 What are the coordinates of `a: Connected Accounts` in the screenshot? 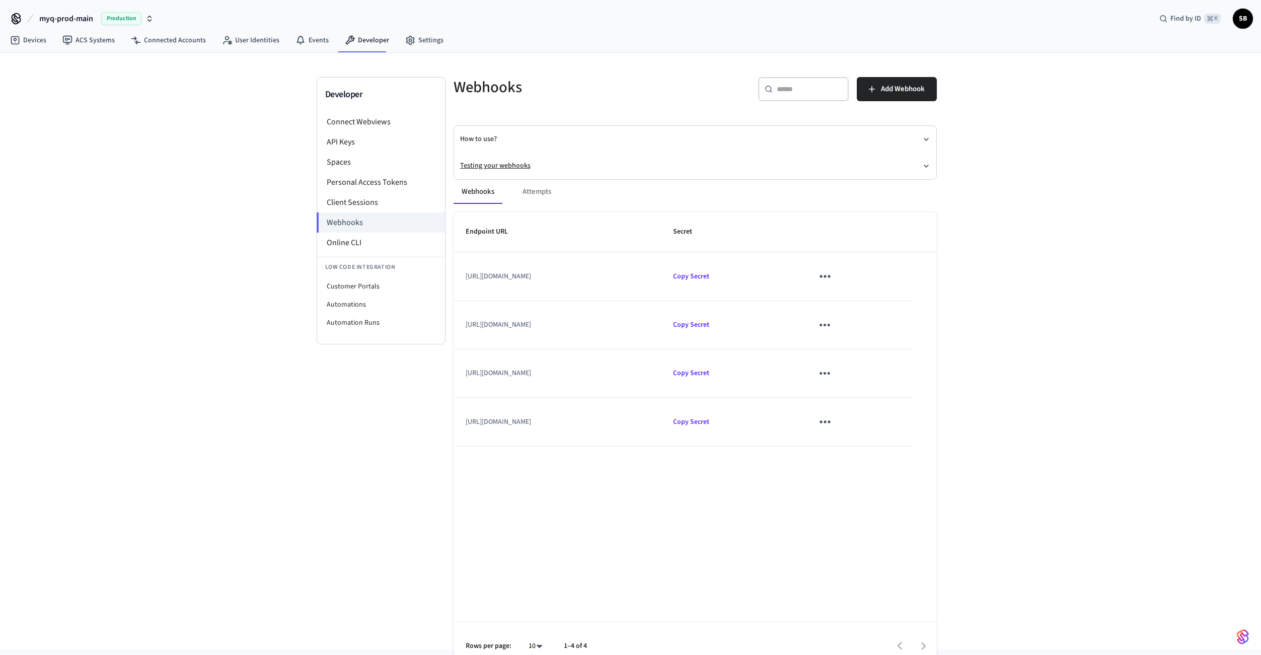 It's located at (168, 40).